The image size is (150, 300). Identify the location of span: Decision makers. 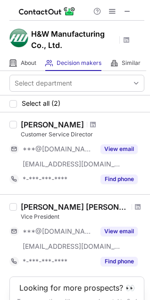
(79, 63).